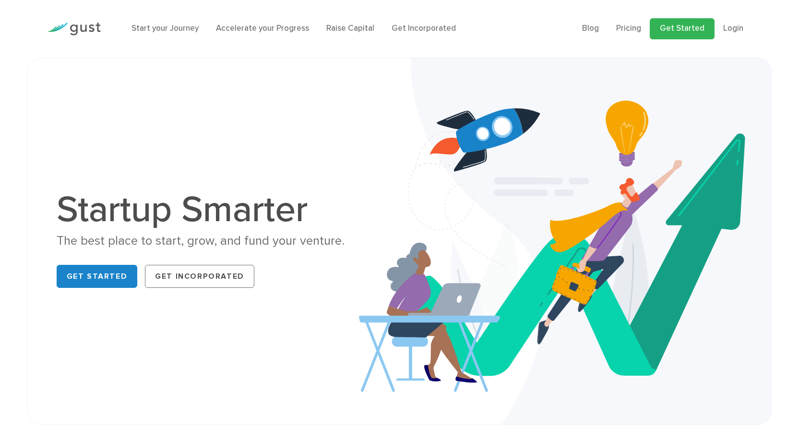 The image size is (799, 439). What do you see at coordinates (733, 28) in the screenshot?
I see `a: Login` at bounding box center [733, 28].